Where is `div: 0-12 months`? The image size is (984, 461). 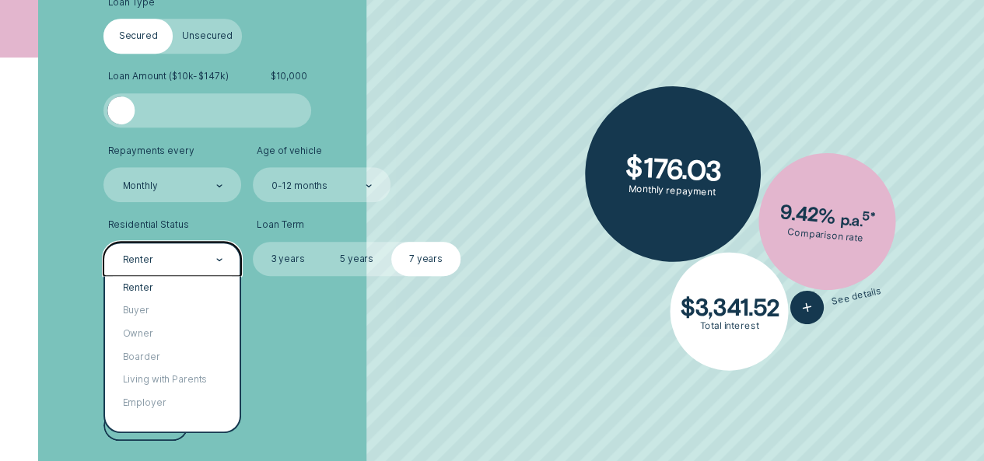 div: 0-12 months is located at coordinates (300, 185).